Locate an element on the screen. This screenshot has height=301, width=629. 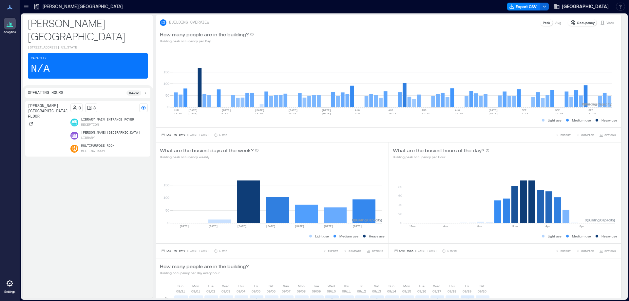
a: Analytics is located at coordinates (10, 26).